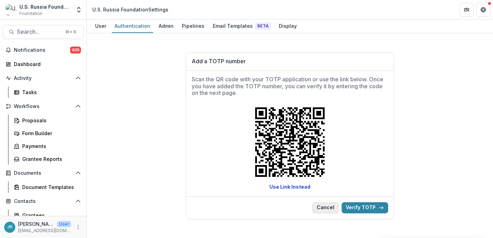 This screenshot has width=493, height=238. I want to click on a: Grantee Reports, so click(47, 159).